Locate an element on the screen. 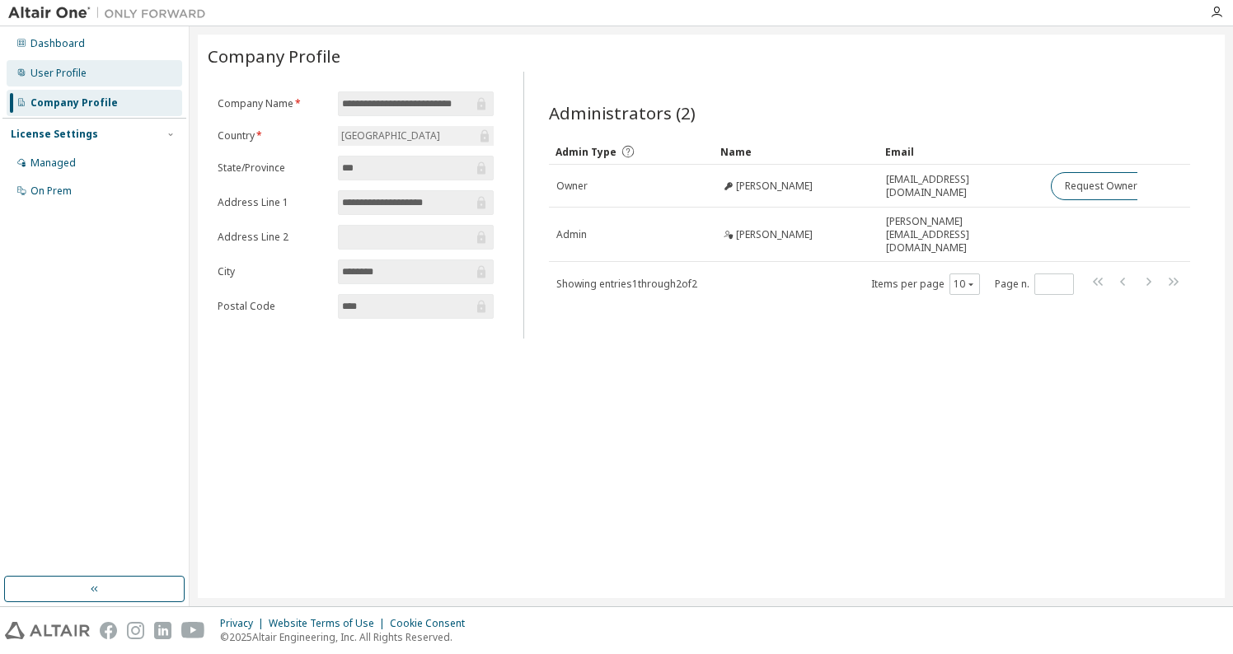  div: License Settings is located at coordinates (54, 134).